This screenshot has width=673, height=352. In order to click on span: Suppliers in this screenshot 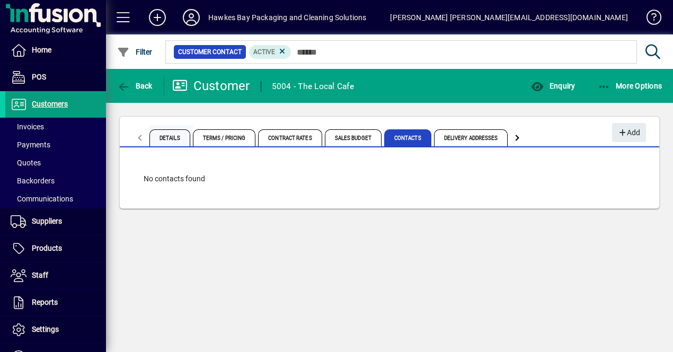, I will do `click(47, 221)`.